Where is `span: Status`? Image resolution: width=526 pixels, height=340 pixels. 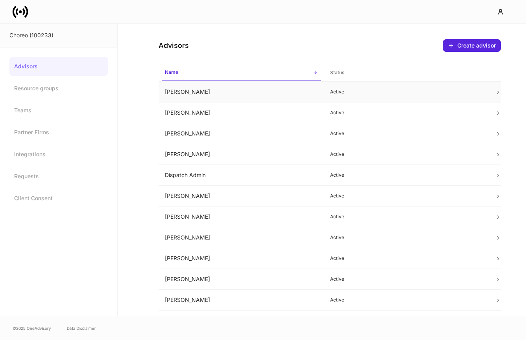
span: Status is located at coordinates (406, 73).